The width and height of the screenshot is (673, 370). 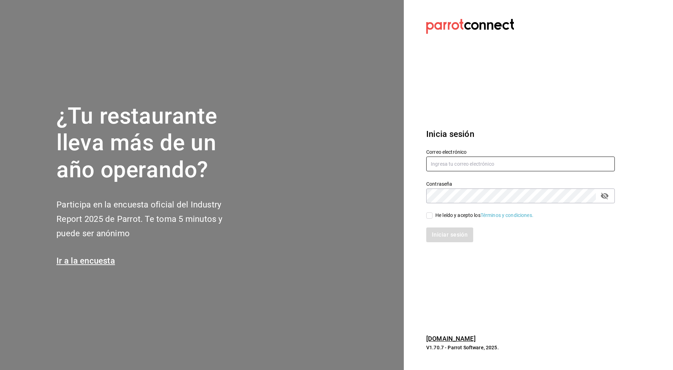 I want to click on input: Ingresa tu correo electrónico, so click(x=521, y=164).